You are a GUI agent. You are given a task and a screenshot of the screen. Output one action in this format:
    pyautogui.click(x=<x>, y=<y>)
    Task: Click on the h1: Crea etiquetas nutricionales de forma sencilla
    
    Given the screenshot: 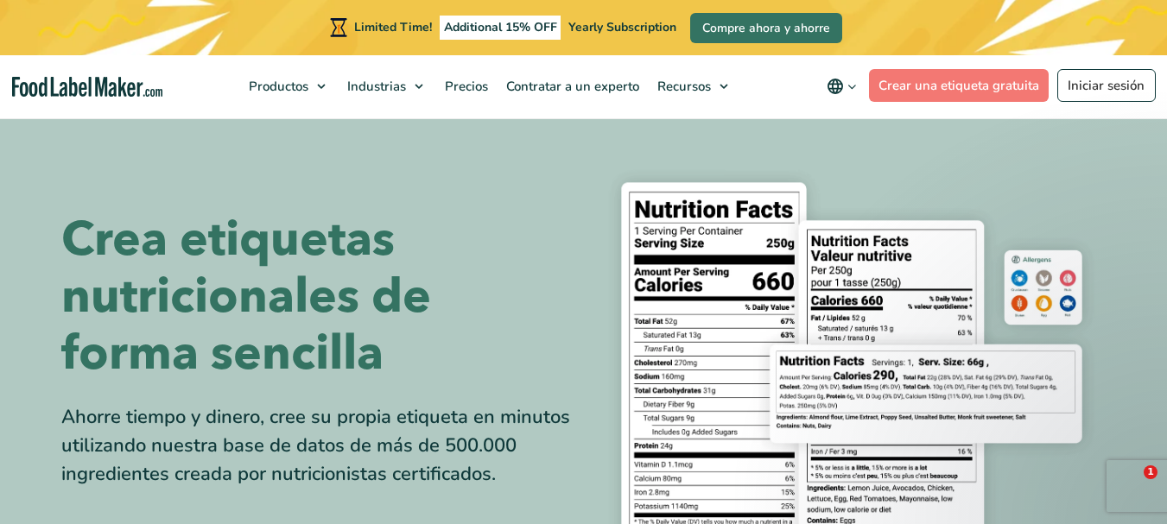 What is the action you would take?
    pyautogui.click(x=316, y=297)
    